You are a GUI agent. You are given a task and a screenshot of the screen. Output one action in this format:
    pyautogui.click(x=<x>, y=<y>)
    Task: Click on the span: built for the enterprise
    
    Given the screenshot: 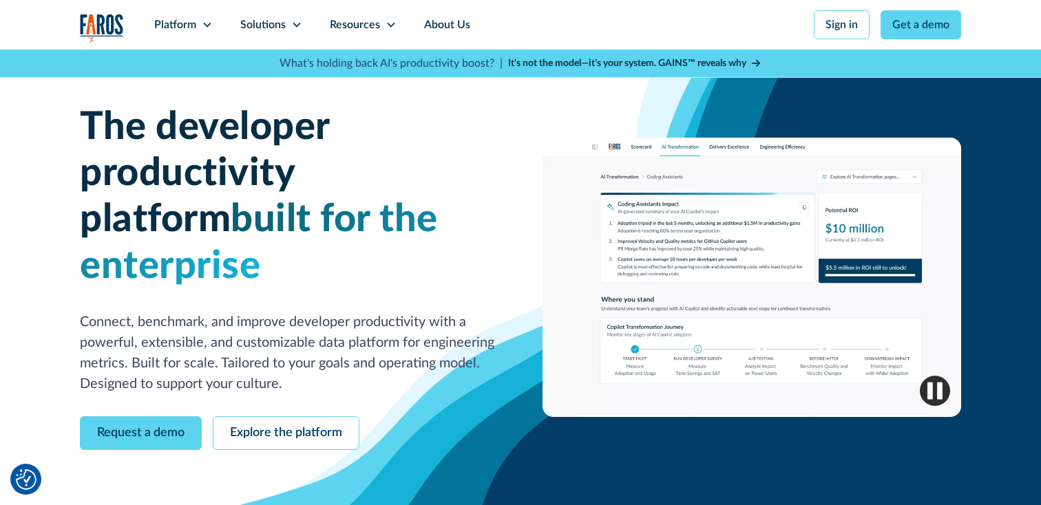 What is the action you would take?
    pyautogui.click(x=259, y=242)
    